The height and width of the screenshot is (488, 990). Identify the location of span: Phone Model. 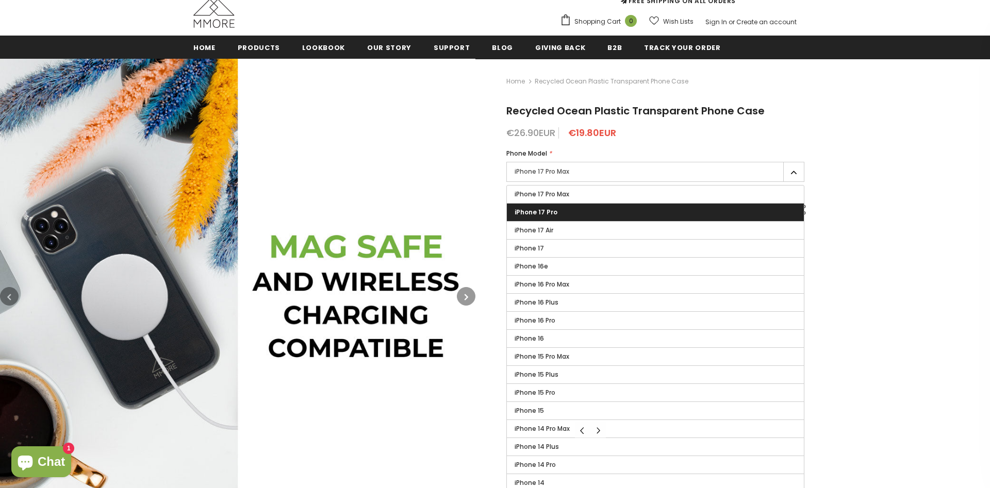
(526, 153).